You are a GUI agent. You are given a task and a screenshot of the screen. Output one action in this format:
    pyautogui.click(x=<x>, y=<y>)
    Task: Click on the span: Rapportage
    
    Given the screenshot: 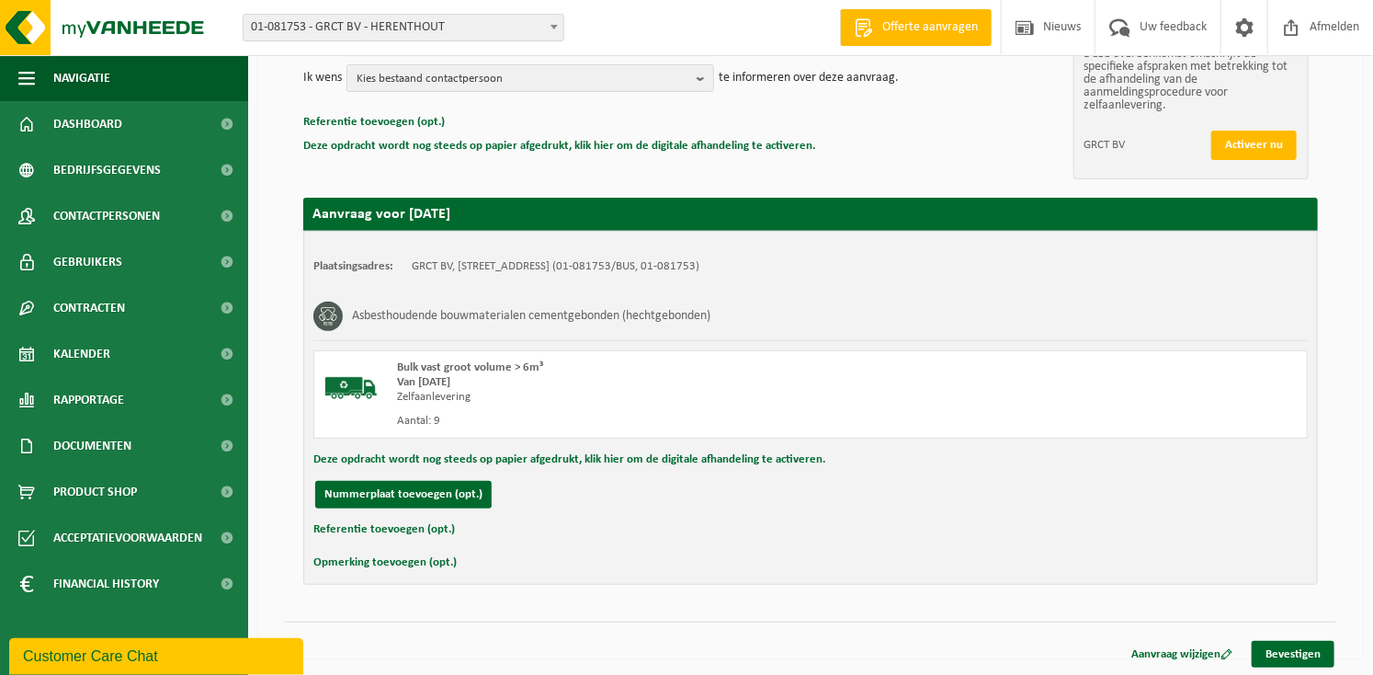 What is the action you would take?
    pyautogui.click(x=88, y=400)
    